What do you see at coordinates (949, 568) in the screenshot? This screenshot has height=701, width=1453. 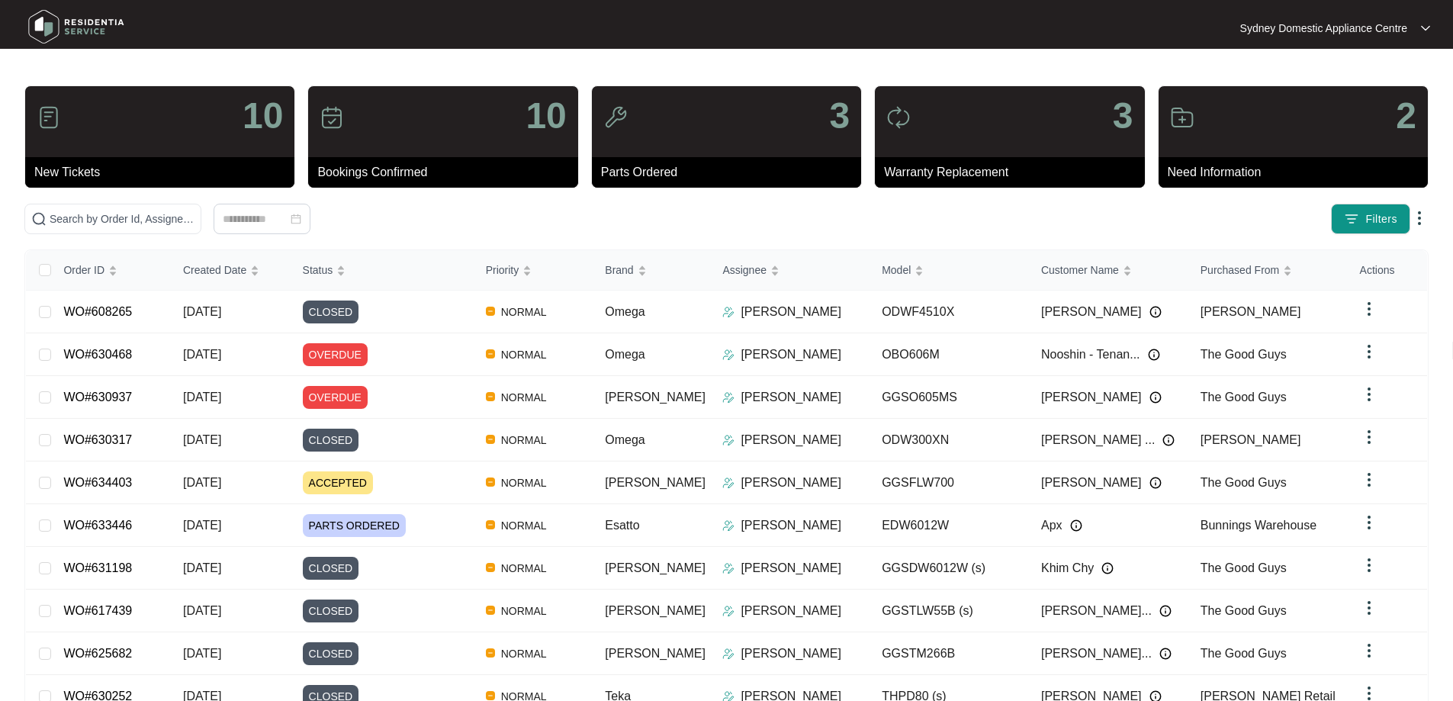 I see `td: GGSDW6012W (s)` at bounding box center [949, 568].